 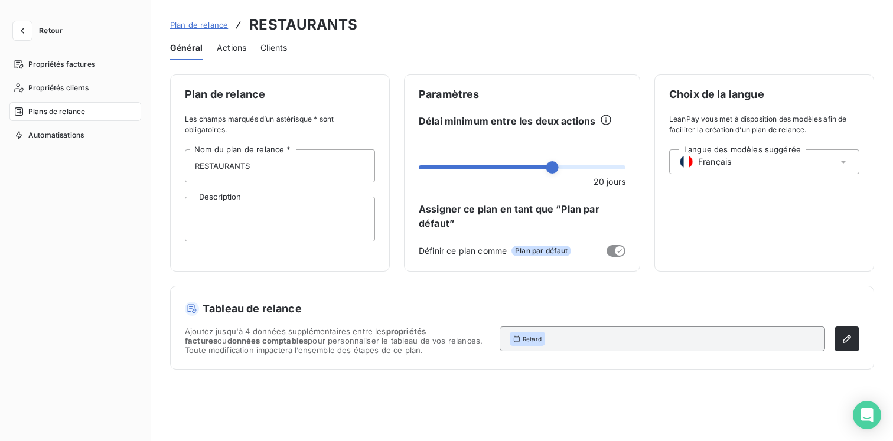 I want to click on button: Retour, so click(x=41, y=31).